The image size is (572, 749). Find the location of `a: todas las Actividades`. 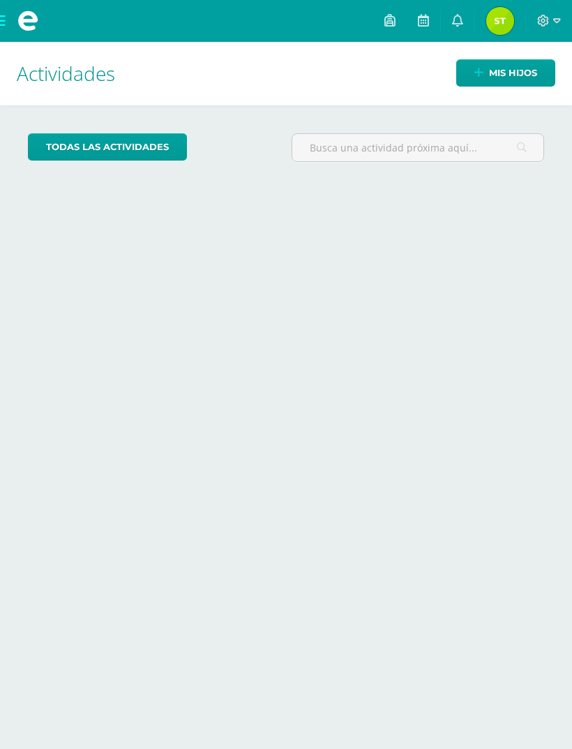

a: todas las Actividades is located at coordinates (107, 147).